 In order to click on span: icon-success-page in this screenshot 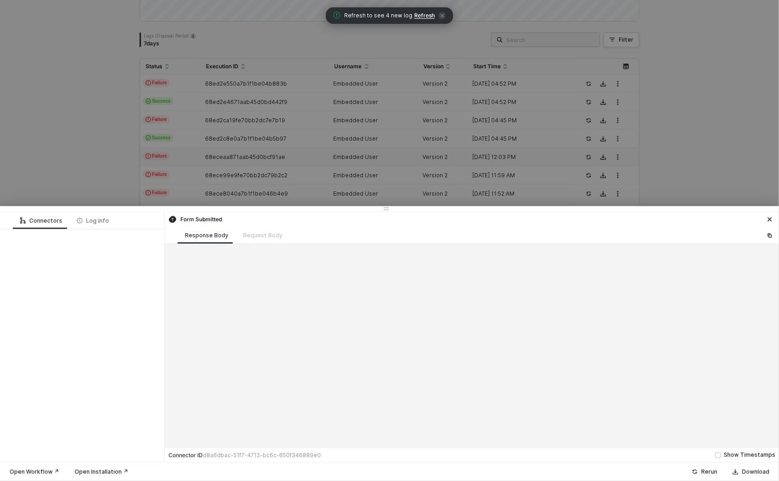, I will do `click(695, 471)`.